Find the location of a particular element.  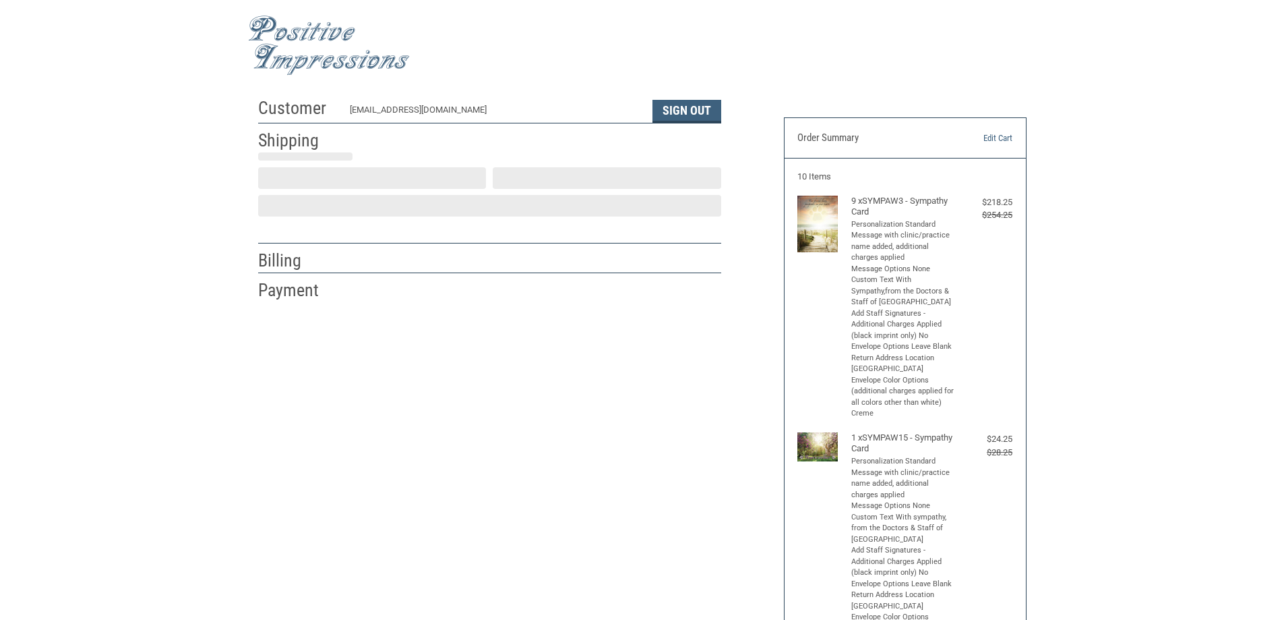

h2: Payment is located at coordinates (297, 290).